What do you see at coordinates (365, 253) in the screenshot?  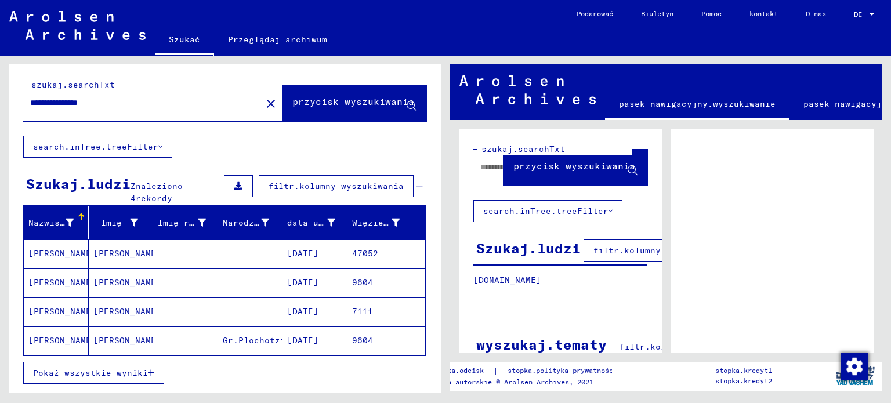 I see `font: 47052` at bounding box center [365, 253].